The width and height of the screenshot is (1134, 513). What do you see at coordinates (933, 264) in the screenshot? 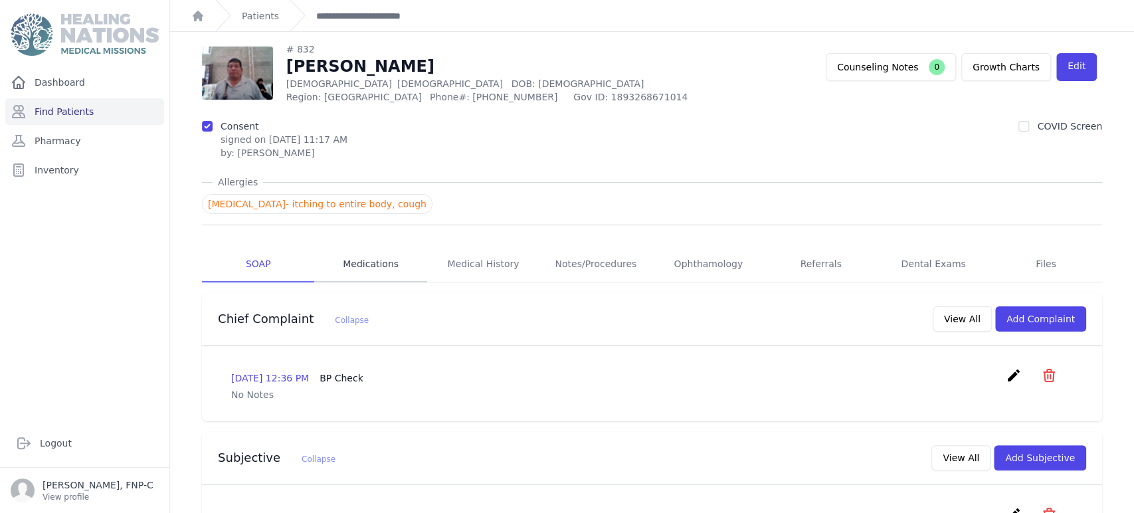
I see `a: Dental Exams` at bounding box center [933, 264].